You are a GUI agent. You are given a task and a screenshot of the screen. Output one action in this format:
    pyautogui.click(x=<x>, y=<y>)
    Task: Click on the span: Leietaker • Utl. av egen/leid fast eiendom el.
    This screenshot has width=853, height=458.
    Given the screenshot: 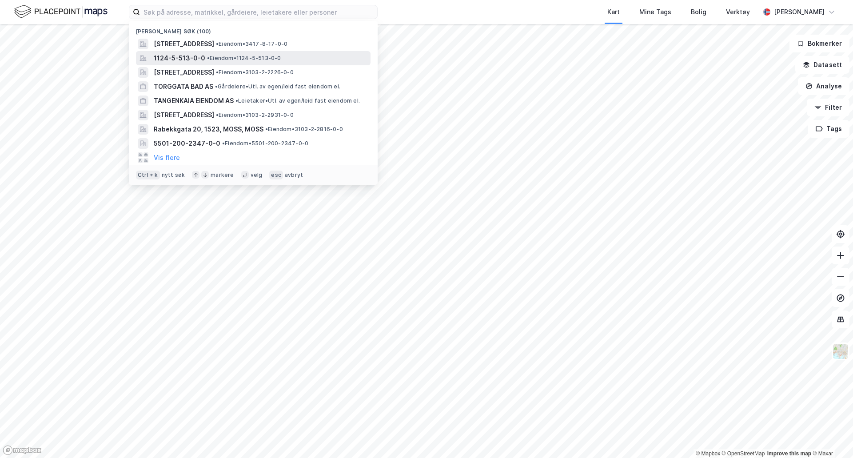 What is the action you would take?
    pyautogui.click(x=298, y=101)
    